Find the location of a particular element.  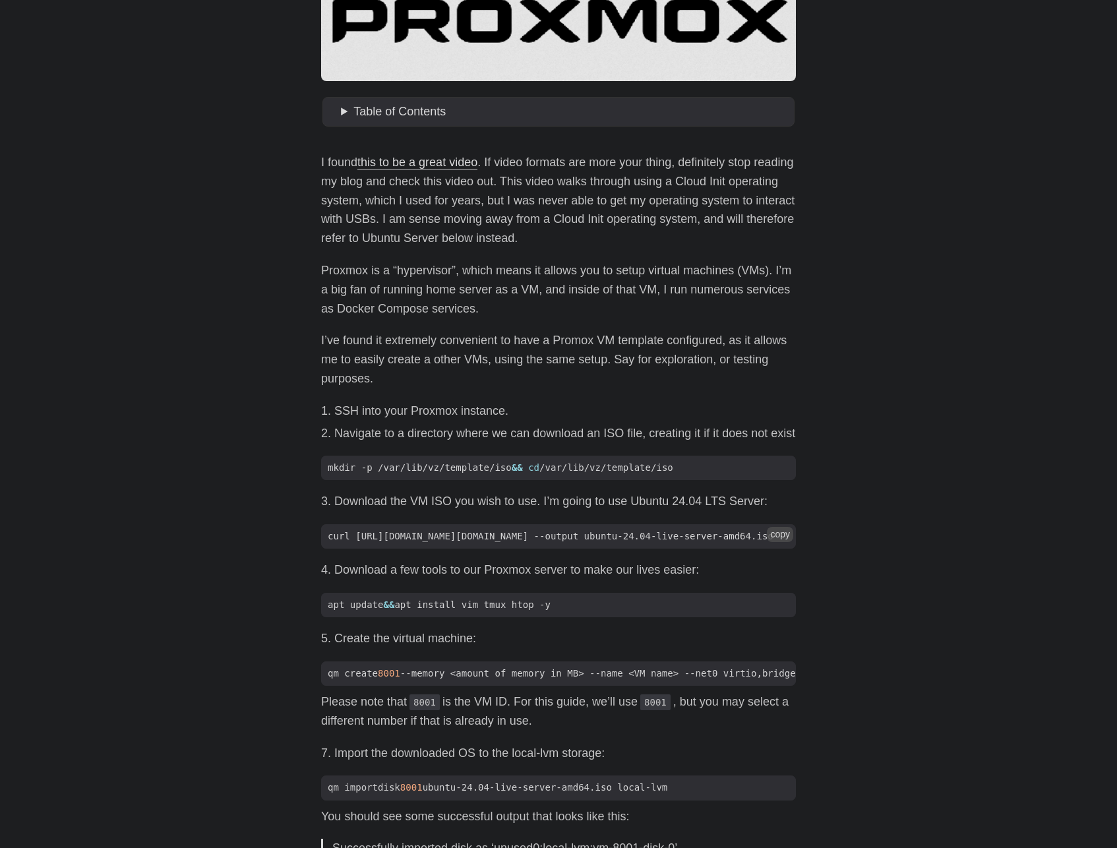

a: this to be a great video is located at coordinates (417, 162).